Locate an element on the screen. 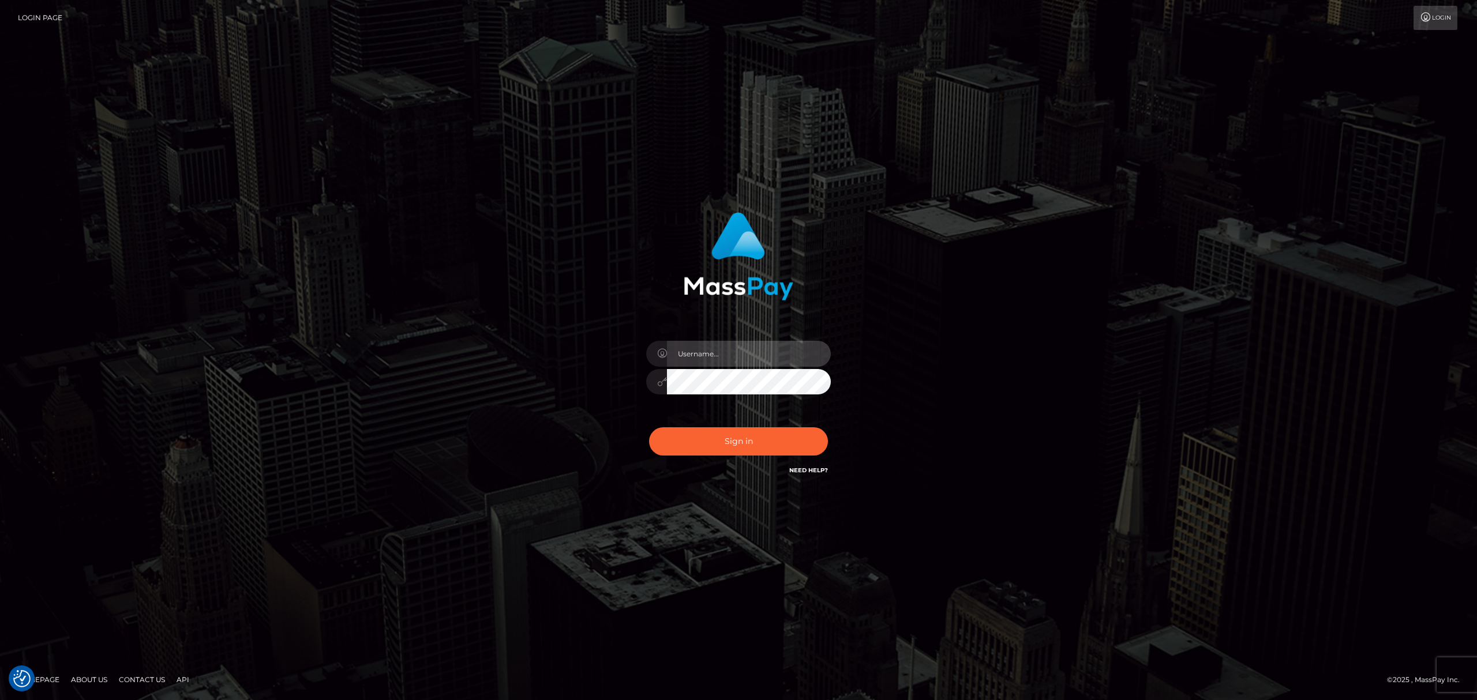 This screenshot has width=1477, height=700. button: Sign in is located at coordinates (738, 441).